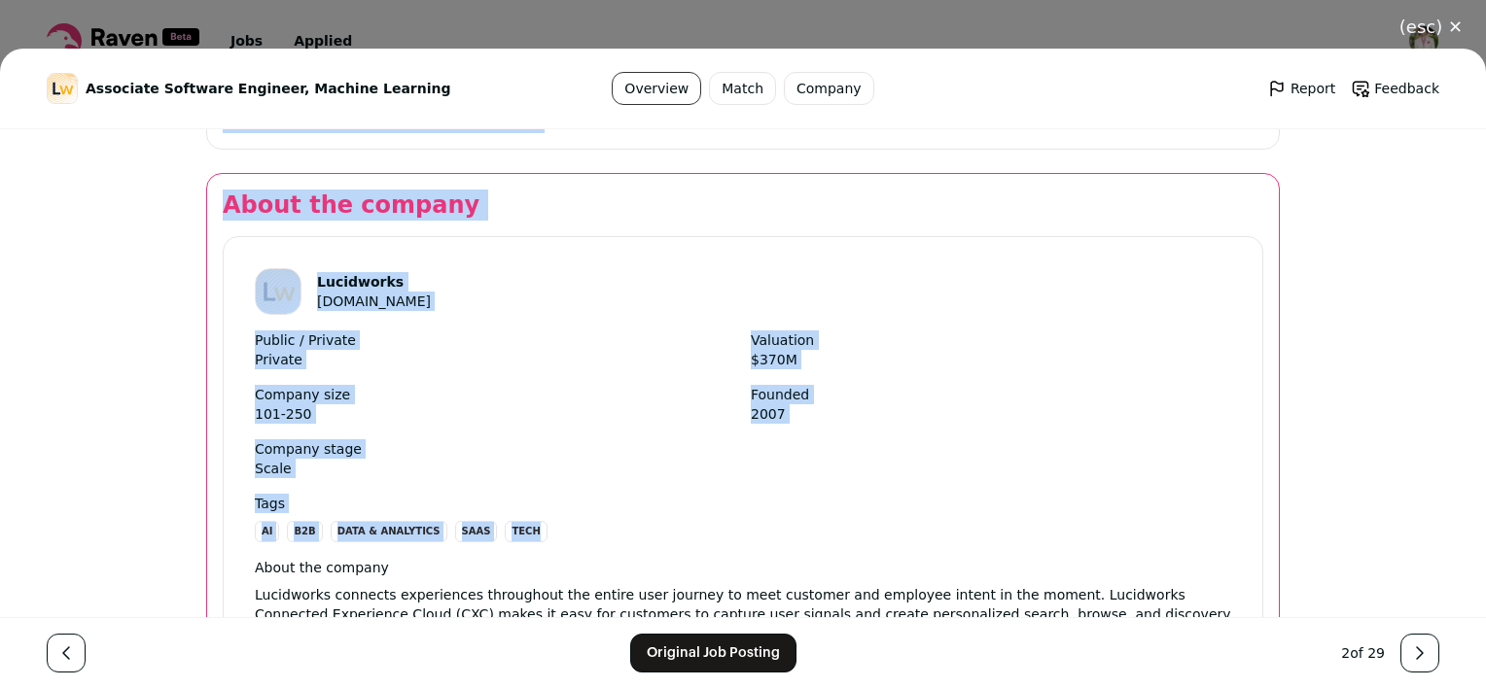 The image size is (1486, 688). Describe the element at coordinates (991, 340) in the screenshot. I see `strong: Valuation` at that location.